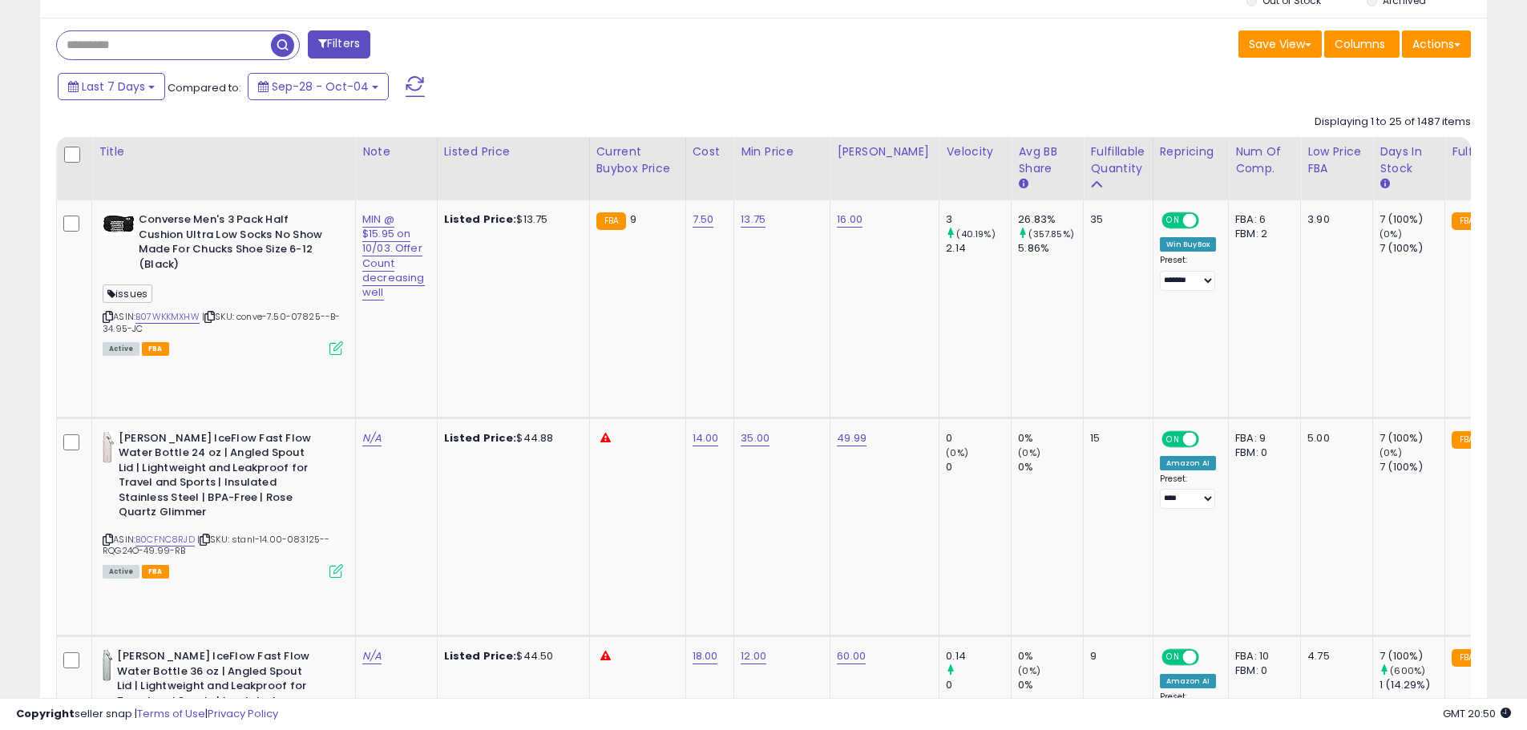 The height and width of the screenshot is (730, 1527). Describe the element at coordinates (320, 87) in the screenshot. I see `span: Sep-28 - Oct-04` at that location.